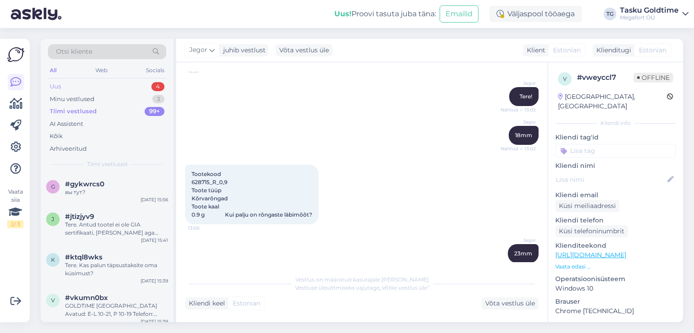 The width and height of the screenshot is (694, 333). Describe the element at coordinates (117, 192) in the screenshot. I see `div: вы тут?` at that location.